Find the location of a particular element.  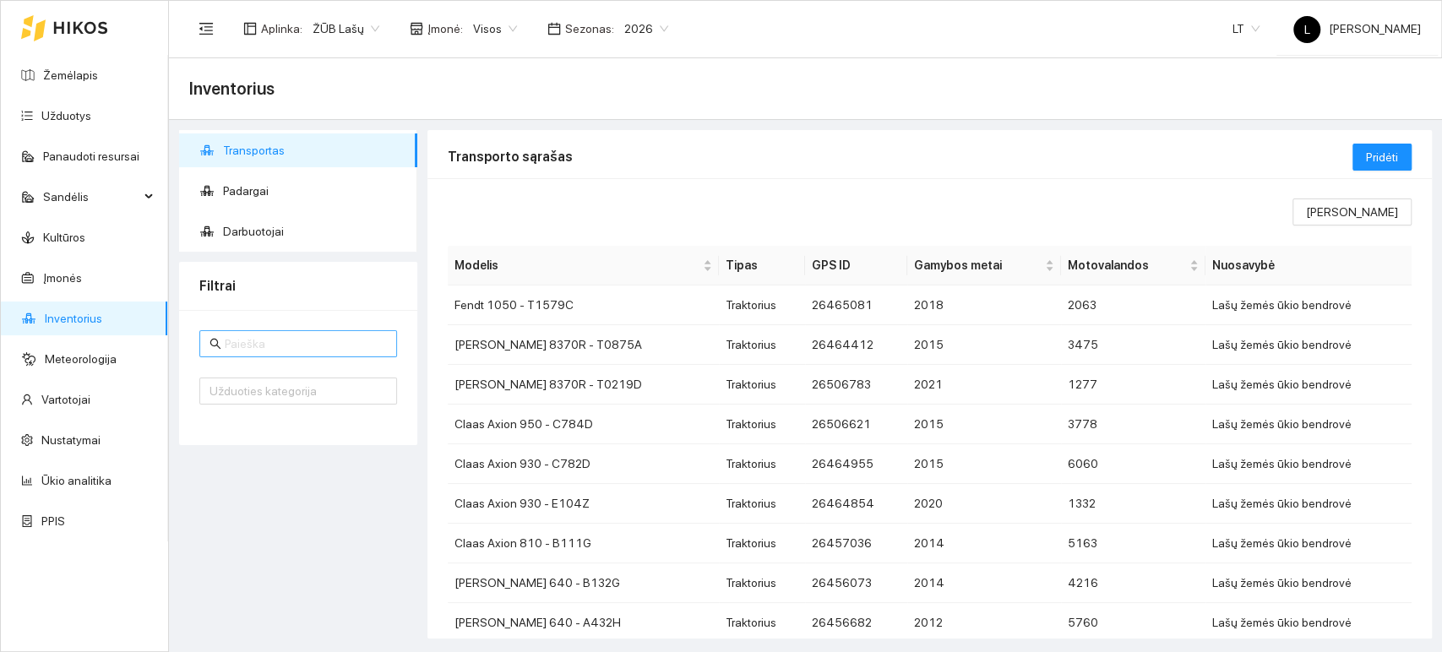

td: 26456073 is located at coordinates (856, 583).